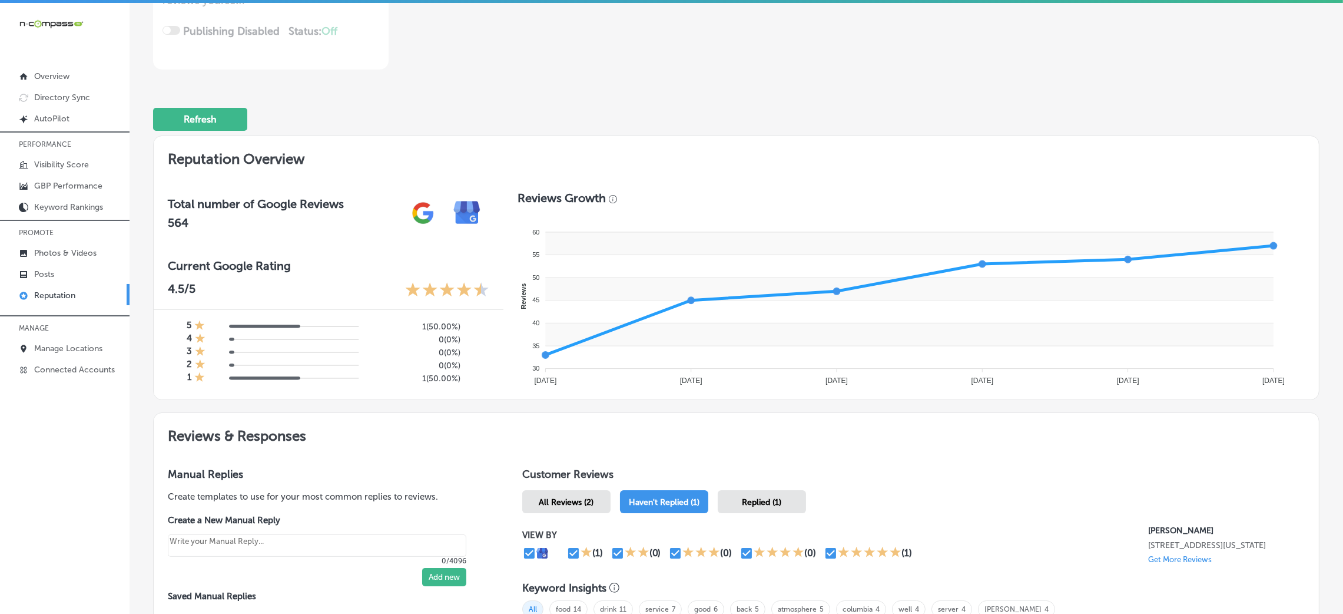 The width and height of the screenshot is (1343, 614). What do you see at coordinates (779, 553) in the screenshot?
I see `div: 4 Stars` at bounding box center [779, 553].